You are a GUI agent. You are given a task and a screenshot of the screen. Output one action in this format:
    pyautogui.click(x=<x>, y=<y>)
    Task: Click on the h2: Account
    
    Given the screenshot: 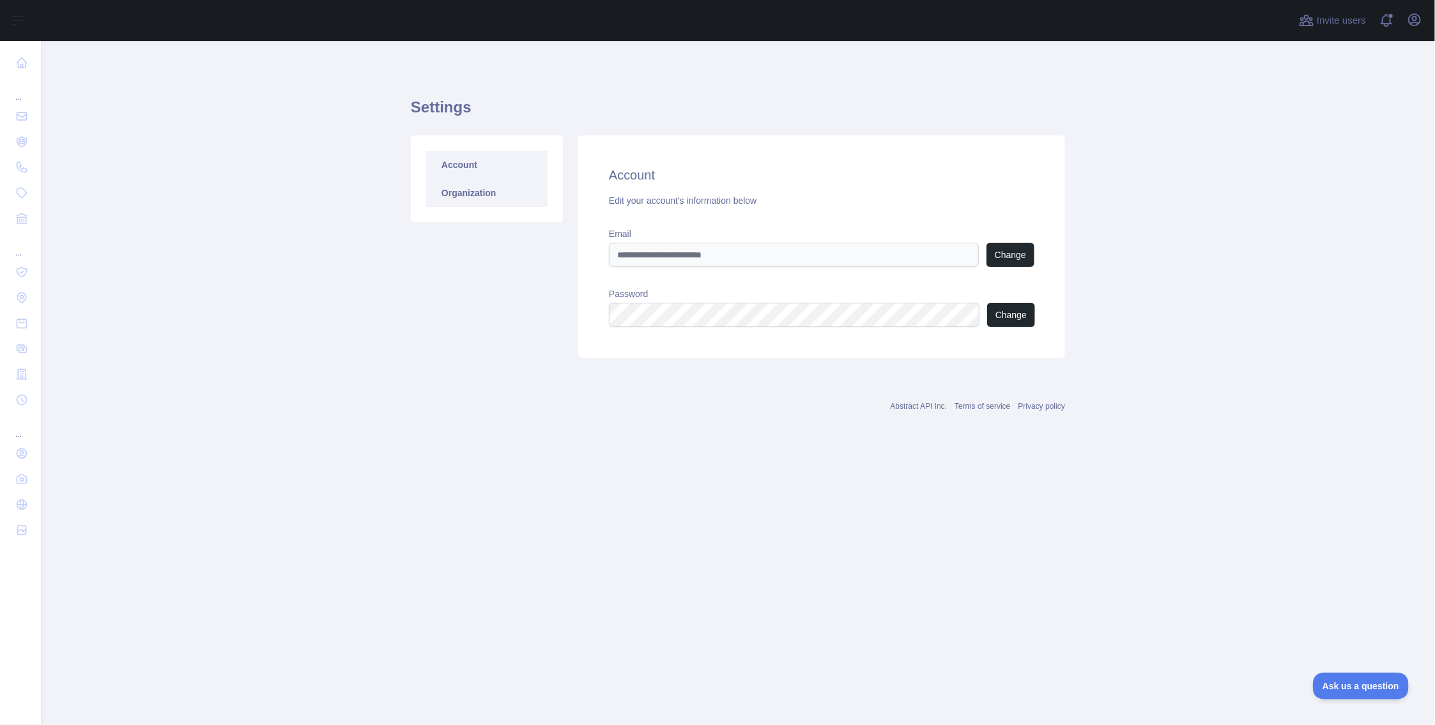 What is the action you would take?
    pyautogui.click(x=822, y=175)
    